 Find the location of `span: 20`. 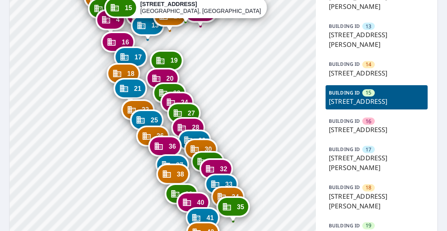

span: 20 is located at coordinates (170, 78).